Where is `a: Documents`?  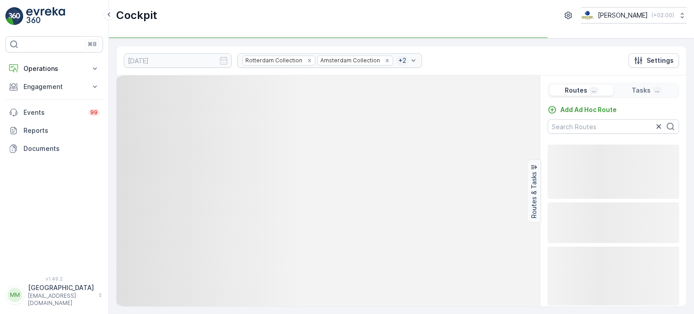
a: Documents is located at coordinates (54, 149).